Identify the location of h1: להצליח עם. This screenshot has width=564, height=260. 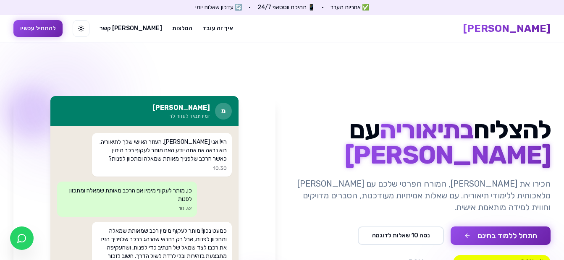
(420, 143).